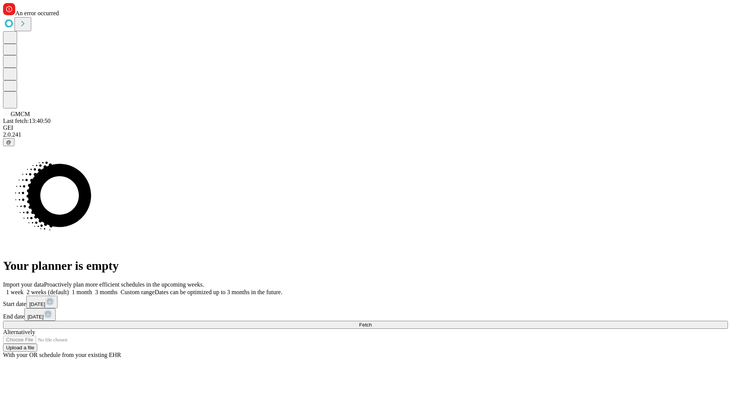 The width and height of the screenshot is (731, 411). What do you see at coordinates (48, 292) in the screenshot?
I see `span: 2 weeks (default)` at bounding box center [48, 292].